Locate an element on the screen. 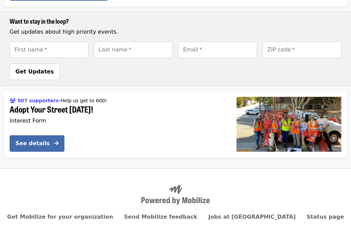 This screenshot has height=230, width=351. a: See details for "Adopt Your Street Today!" is located at coordinates (176, 124).